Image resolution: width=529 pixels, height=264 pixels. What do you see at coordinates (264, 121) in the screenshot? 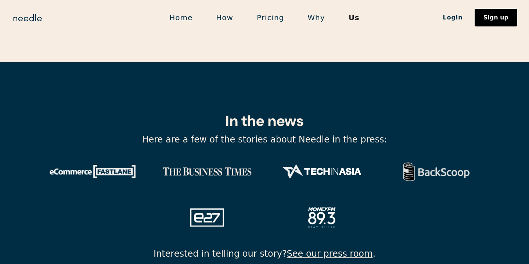
I see `h2: In the news` at bounding box center [264, 121].